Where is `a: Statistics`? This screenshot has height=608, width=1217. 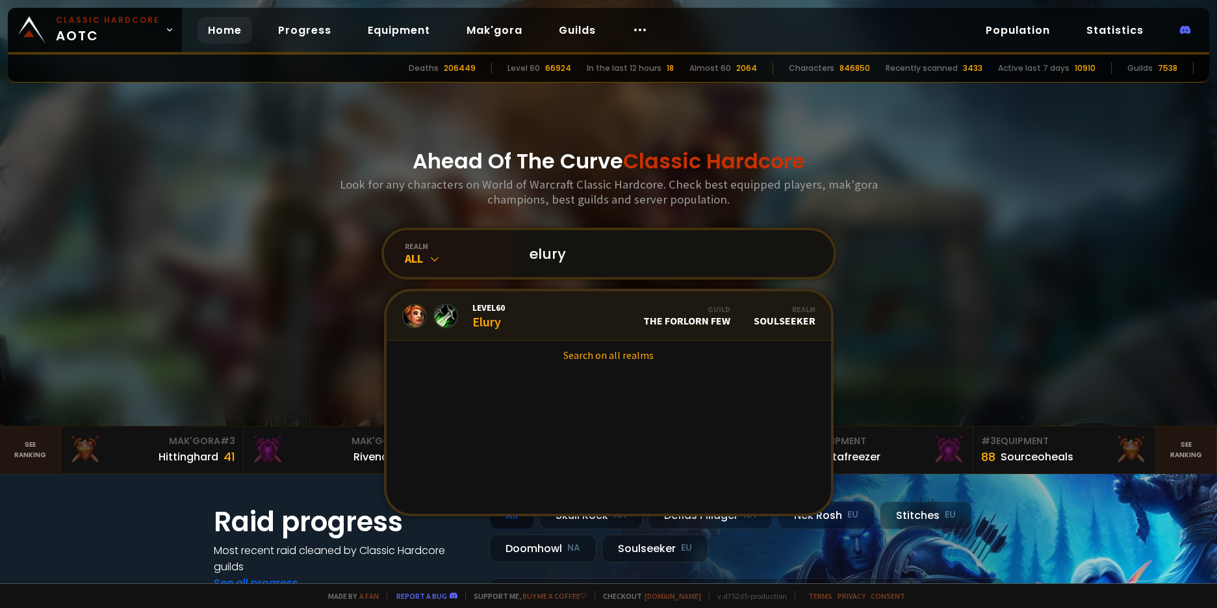 a: Statistics is located at coordinates (1115, 30).